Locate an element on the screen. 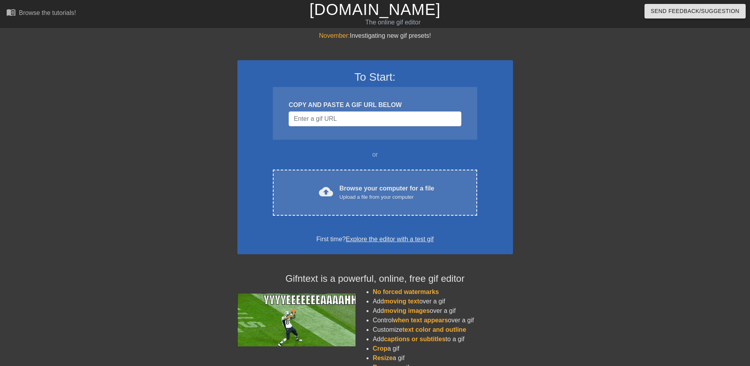  div: First time? is located at coordinates (375, 239).